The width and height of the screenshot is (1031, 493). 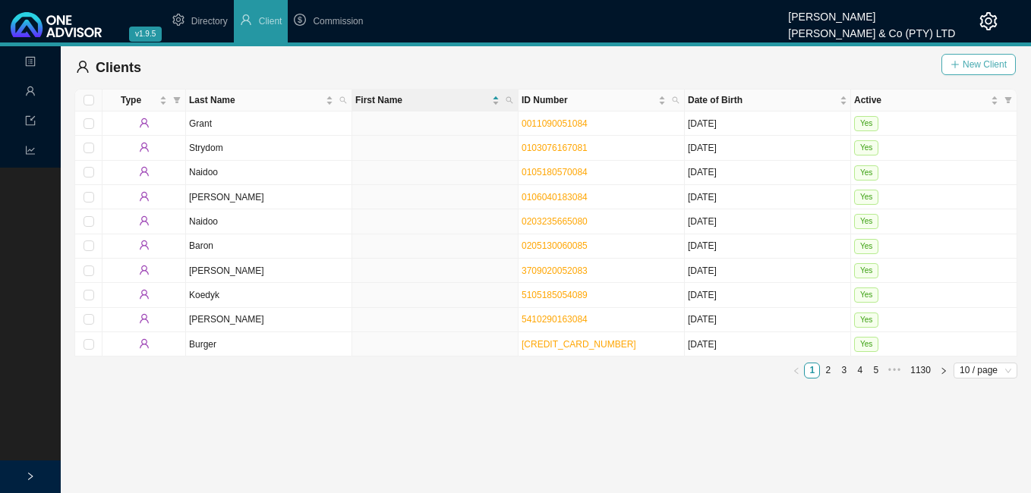 I want to click on span: Last Name, so click(x=256, y=100).